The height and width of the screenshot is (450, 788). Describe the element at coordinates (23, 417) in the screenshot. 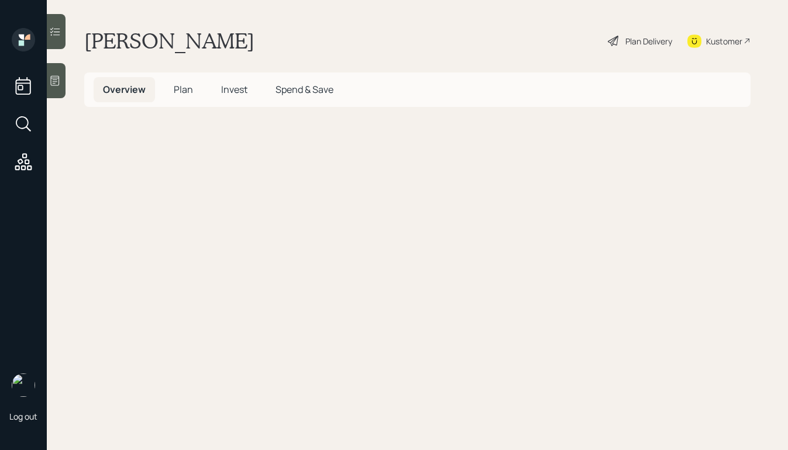

I see `div: Log out` at that location.